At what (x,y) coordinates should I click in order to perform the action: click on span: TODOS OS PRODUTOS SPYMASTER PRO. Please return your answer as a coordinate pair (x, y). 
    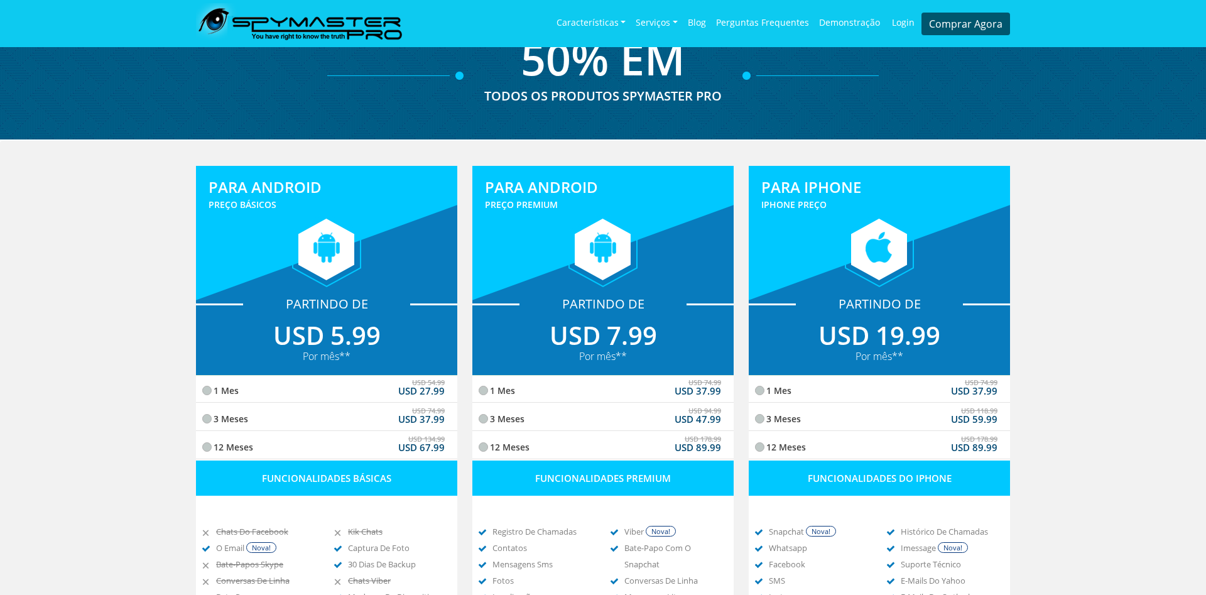
    Looking at the image, I should click on (603, 96).